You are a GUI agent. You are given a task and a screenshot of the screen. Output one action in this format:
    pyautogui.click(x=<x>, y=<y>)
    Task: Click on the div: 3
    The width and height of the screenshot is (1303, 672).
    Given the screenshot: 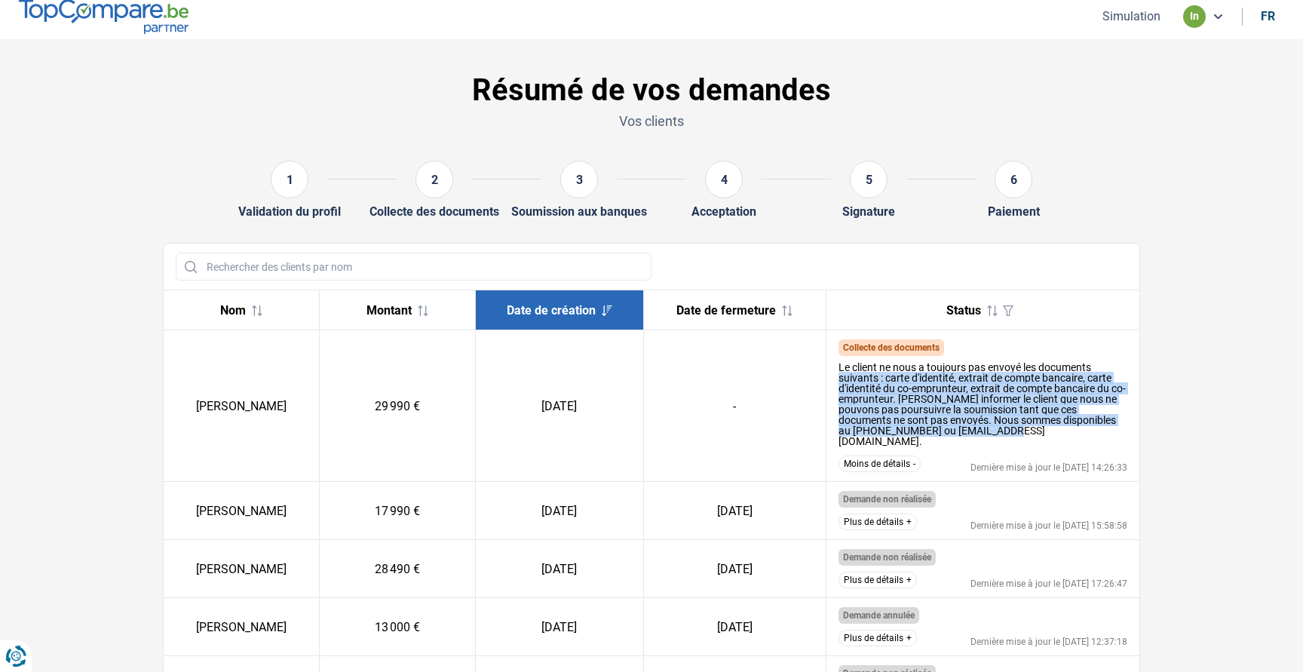 What is the action you would take?
    pyautogui.click(x=579, y=180)
    